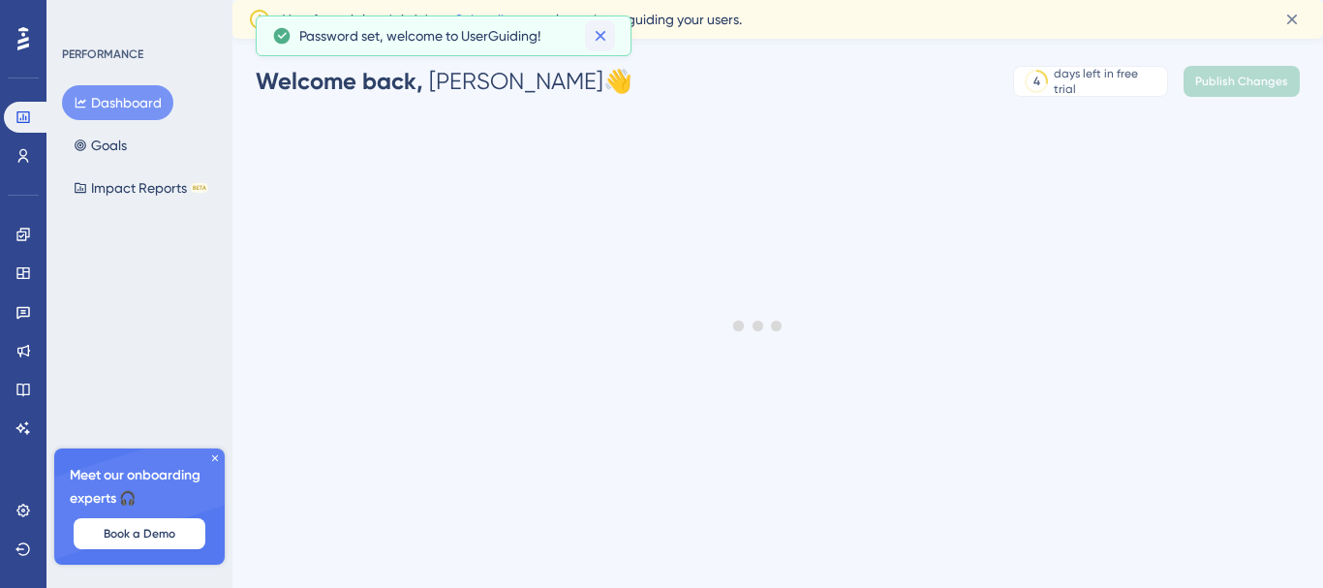 The height and width of the screenshot is (588, 1323). Describe the element at coordinates (200, 188) in the screenshot. I see `div: BETA` at that location.